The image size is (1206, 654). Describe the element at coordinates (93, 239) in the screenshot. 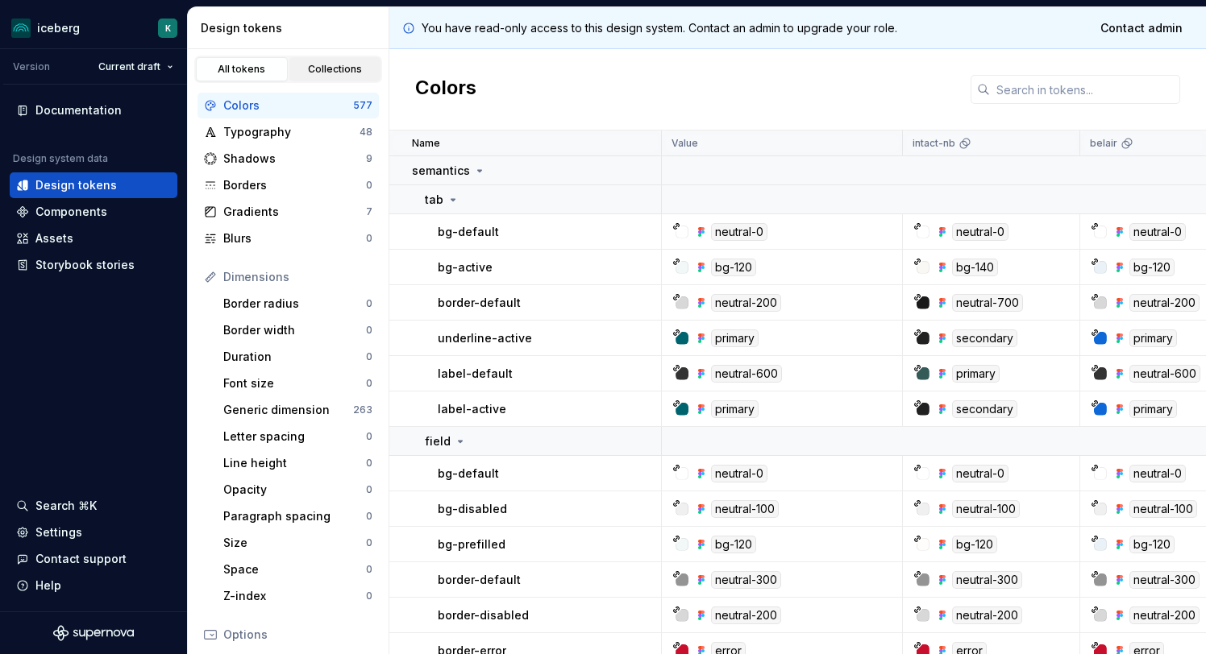

I see `a: Assets` at that location.